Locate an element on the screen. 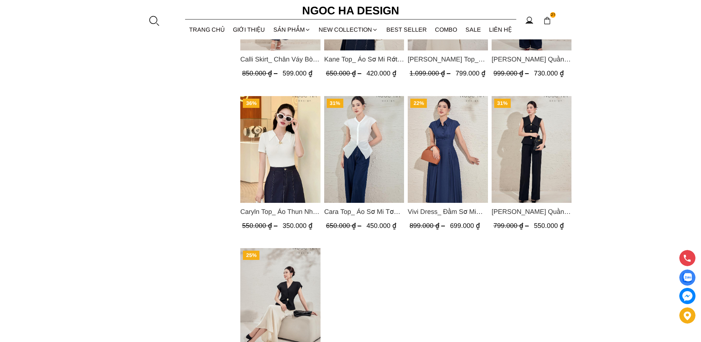  a: SALE is located at coordinates (473, 29).